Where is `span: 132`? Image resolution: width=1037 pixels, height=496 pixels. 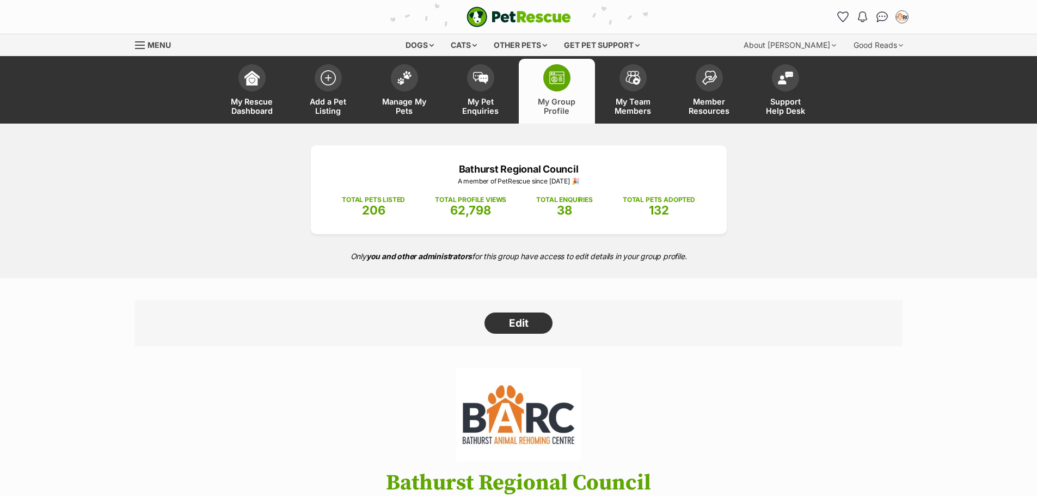 span: 132 is located at coordinates (659, 210).